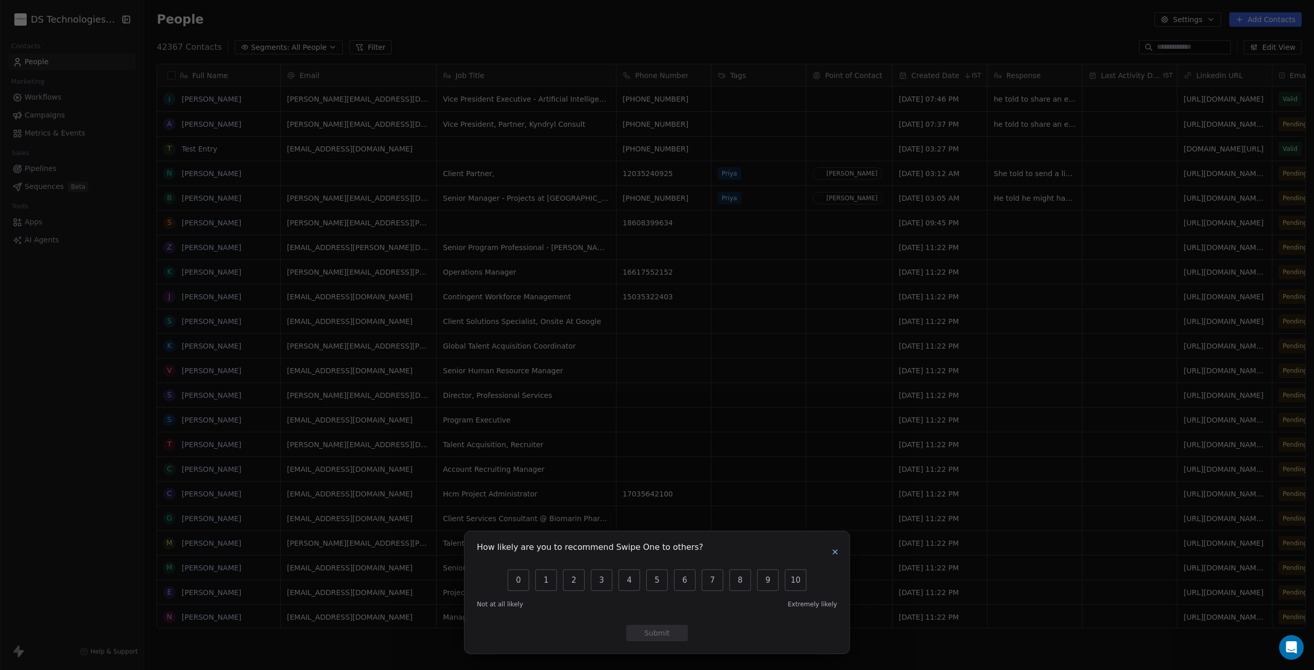 The image size is (1314, 670). What do you see at coordinates (518, 580) in the screenshot?
I see `button: 0` at bounding box center [518, 580].